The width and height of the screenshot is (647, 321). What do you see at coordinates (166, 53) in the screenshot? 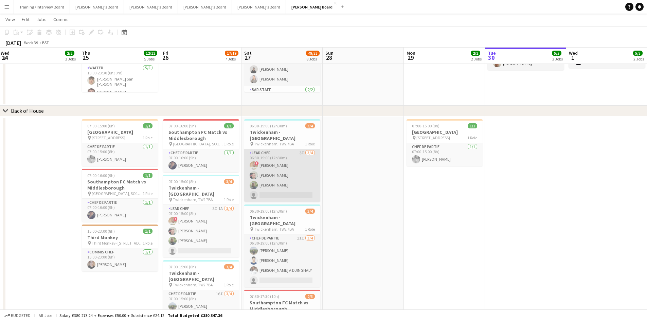
I see `span: Fri` at bounding box center [166, 53].